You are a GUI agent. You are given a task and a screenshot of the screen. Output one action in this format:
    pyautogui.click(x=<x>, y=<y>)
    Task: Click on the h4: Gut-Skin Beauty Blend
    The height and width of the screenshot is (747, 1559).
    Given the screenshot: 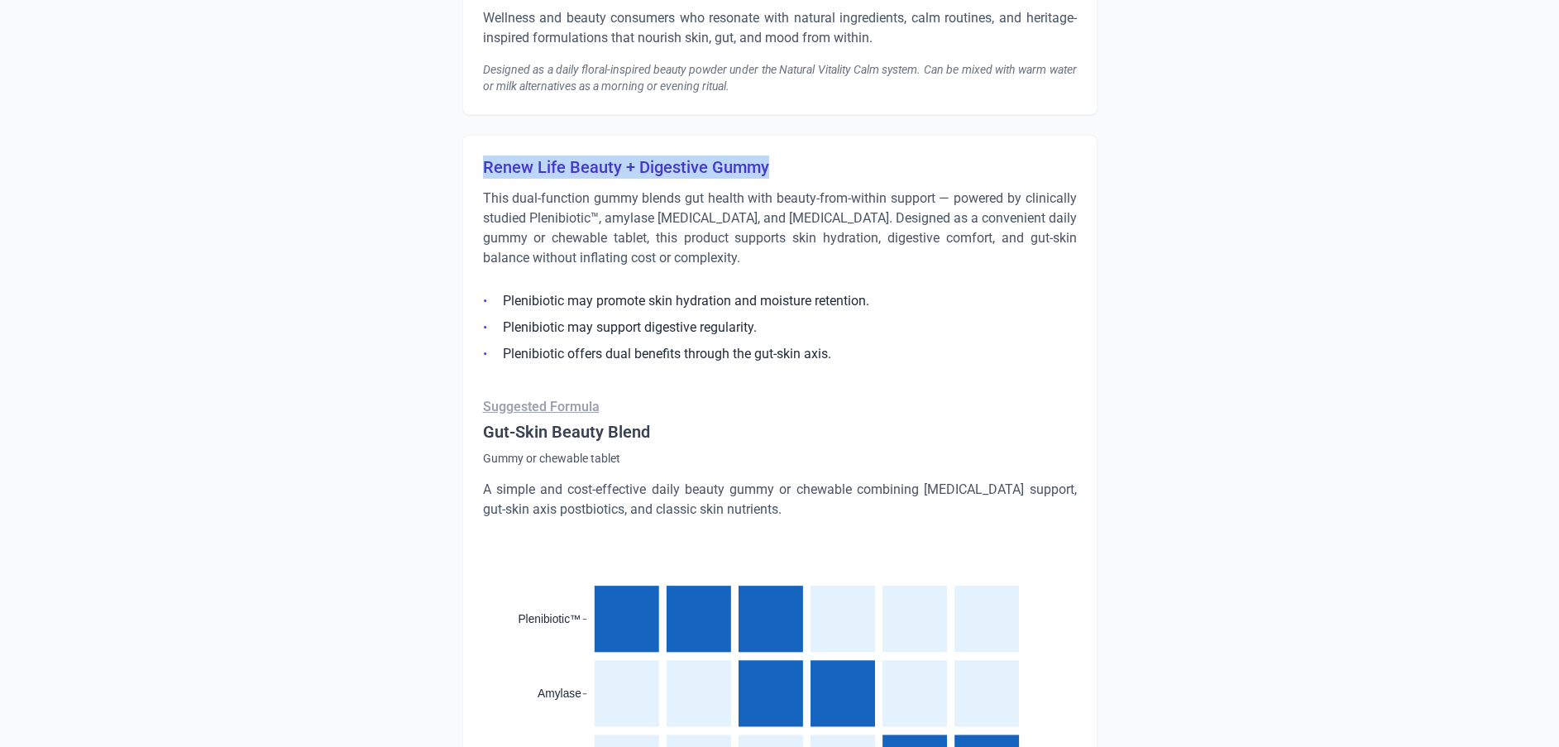 What is the action you would take?
    pyautogui.click(x=780, y=432)
    